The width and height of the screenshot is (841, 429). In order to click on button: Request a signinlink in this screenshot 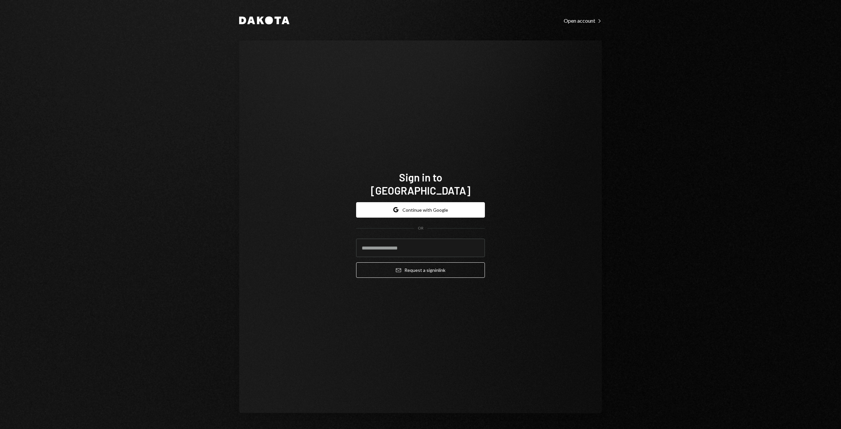, I will do `click(421, 270)`.